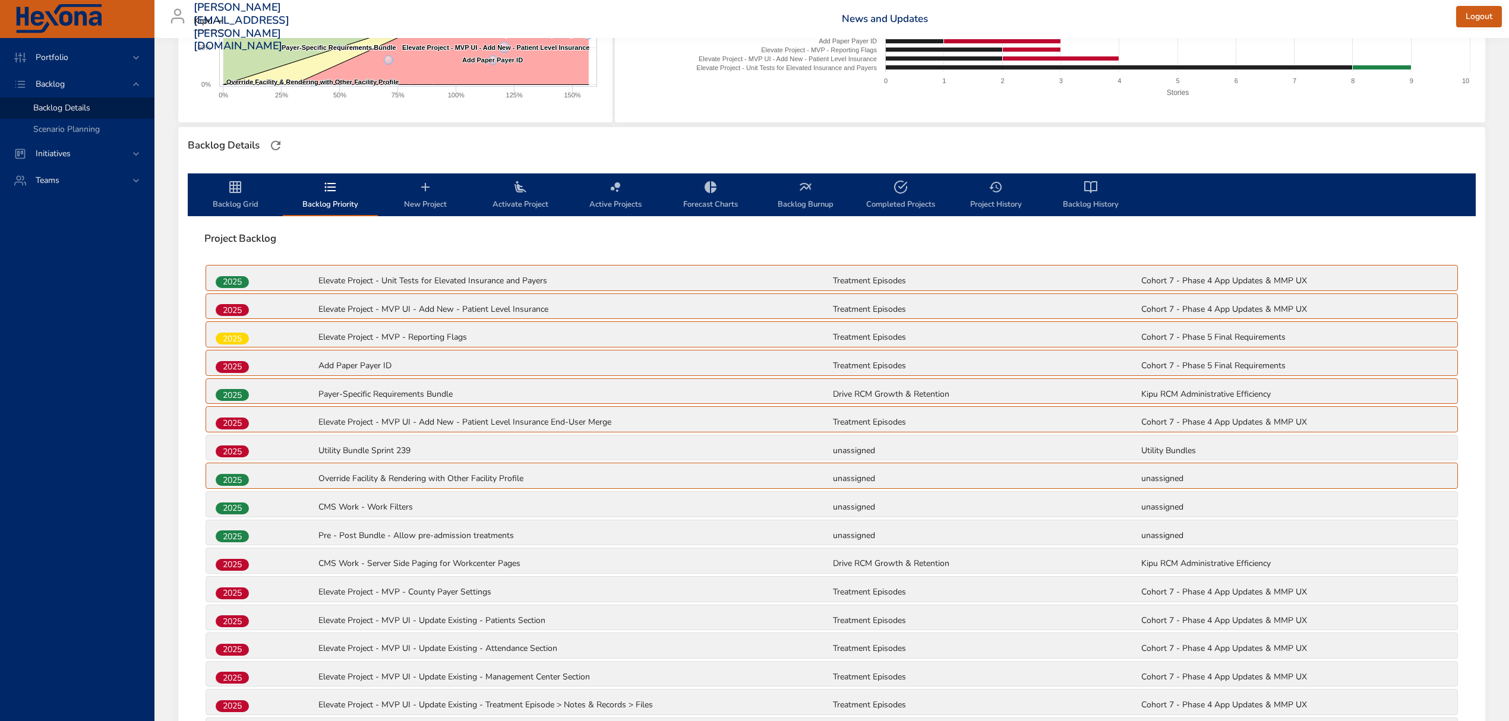  Describe the element at coordinates (831, 195) in the screenshot. I see `div: backlog-tab` at that location.